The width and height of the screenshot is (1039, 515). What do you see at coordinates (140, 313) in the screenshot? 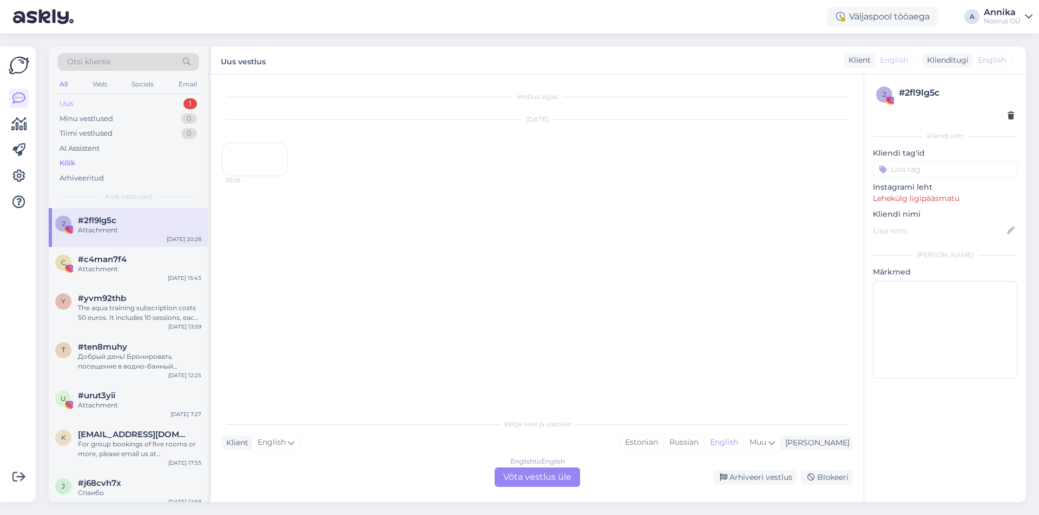
I see `div: The aqua training subscription costs 50 euros. It includes 10 sessions, each 2 hours long, and is...` at bounding box center [140, 313].